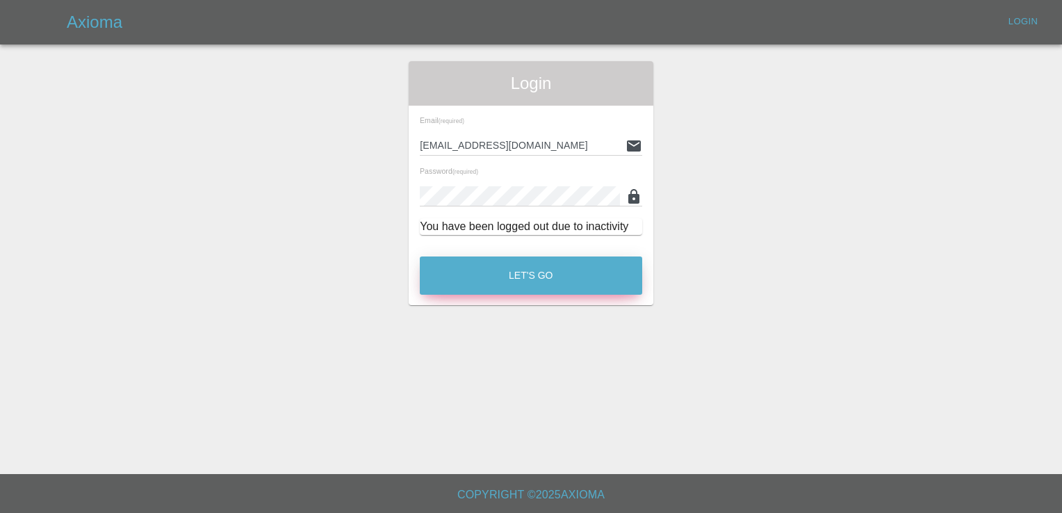 This screenshot has width=1062, height=513. I want to click on div: You have been logged out due to inactivity, so click(531, 227).